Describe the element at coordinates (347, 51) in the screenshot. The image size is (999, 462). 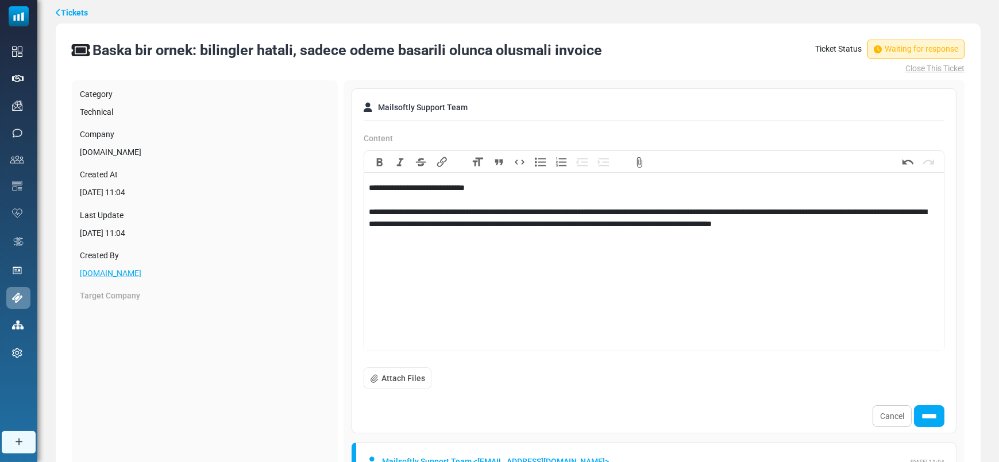
I see `div: Baska bir ornek: bilingler hatali, sadece odeme basarili olunca olusmali invoice` at that location.